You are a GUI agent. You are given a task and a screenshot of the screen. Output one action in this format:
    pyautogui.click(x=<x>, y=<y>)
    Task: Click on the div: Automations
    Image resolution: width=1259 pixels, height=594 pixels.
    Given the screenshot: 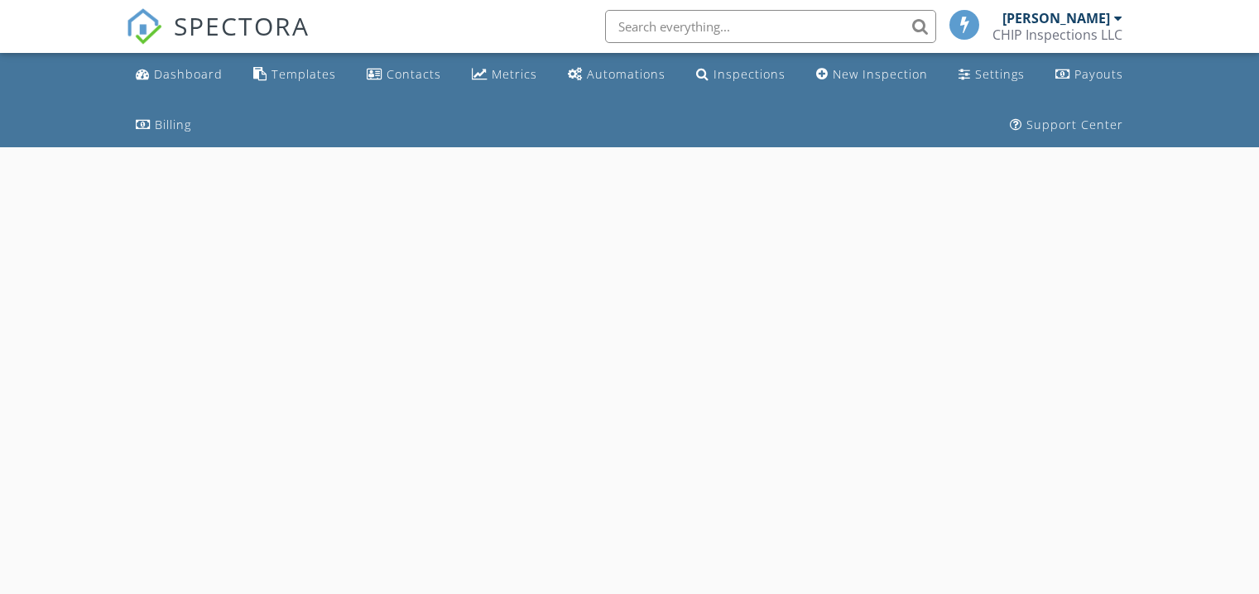 What is the action you would take?
    pyautogui.click(x=626, y=74)
    